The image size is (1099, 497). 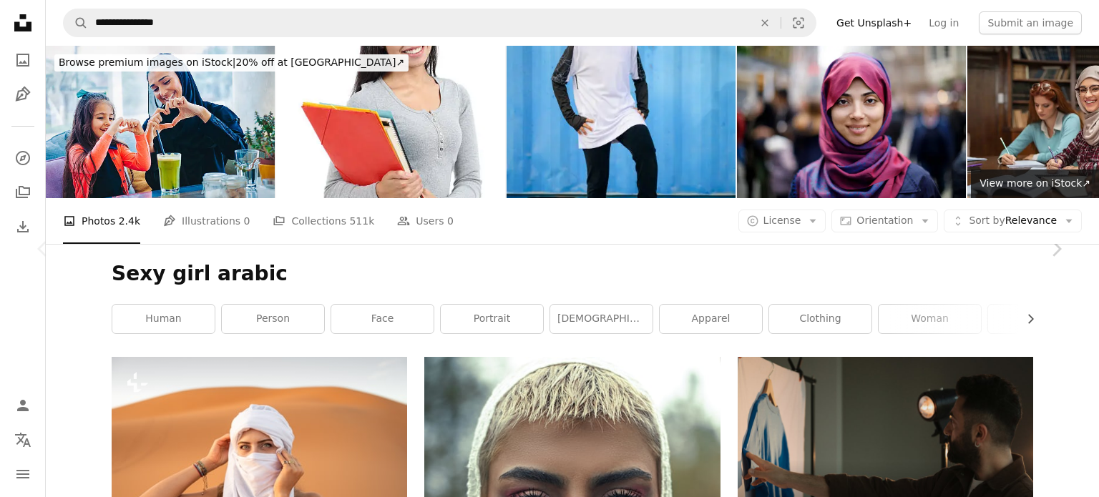 What do you see at coordinates (23, 192) in the screenshot?
I see `a: Collections` at bounding box center [23, 192].